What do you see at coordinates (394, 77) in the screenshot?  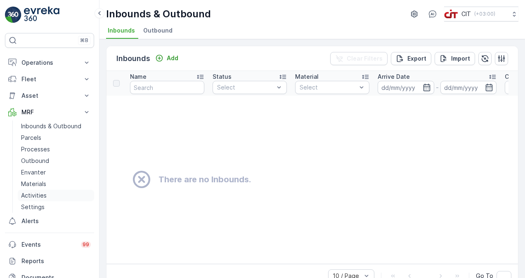 I see `p: Arrive Date` at bounding box center [394, 77].